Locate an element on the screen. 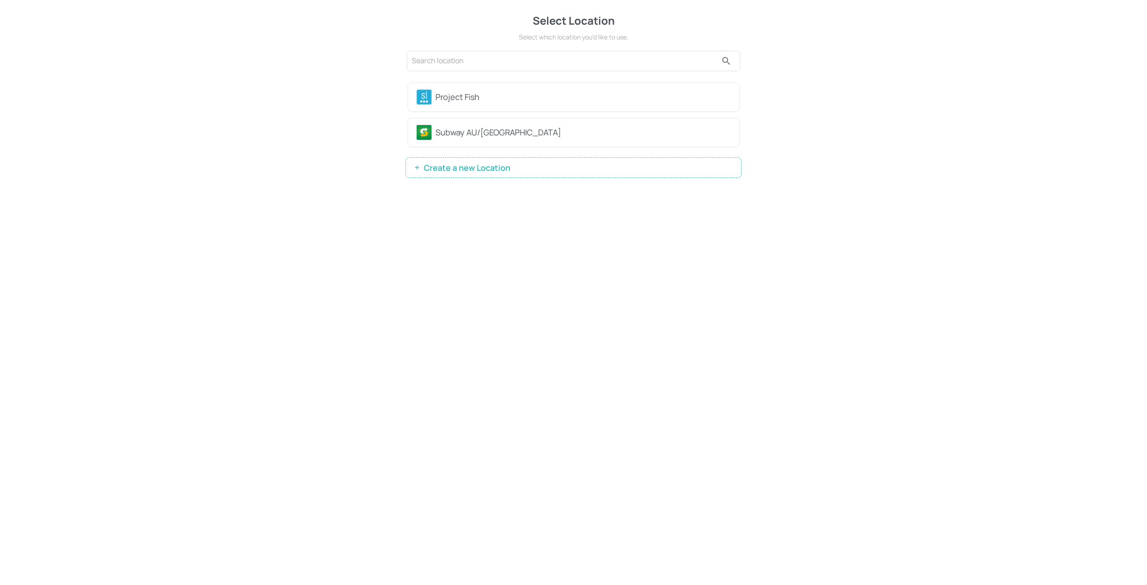 This screenshot has width=1147, height=585. button: search is located at coordinates (726, 61).